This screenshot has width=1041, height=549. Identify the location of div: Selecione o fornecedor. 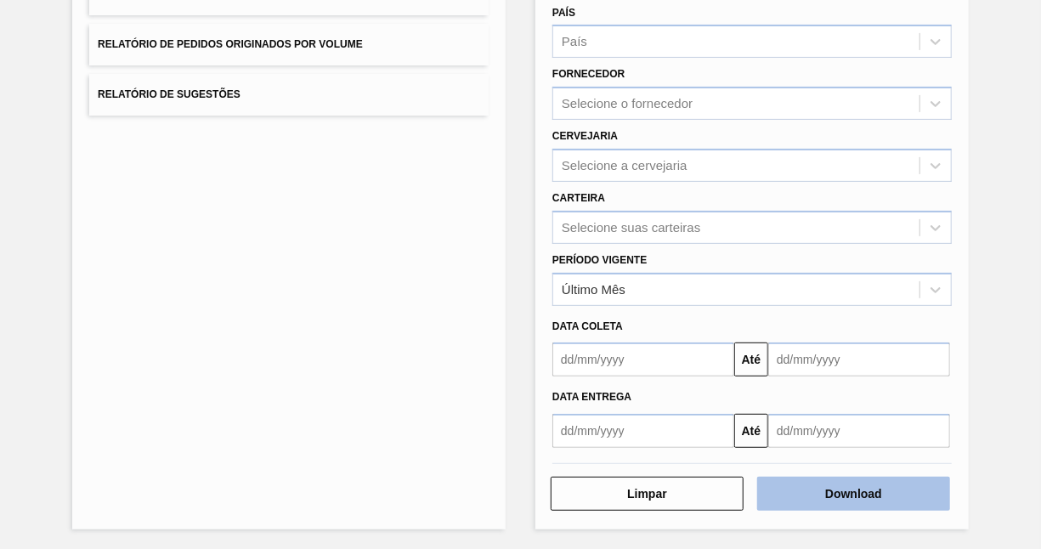
(627, 104).